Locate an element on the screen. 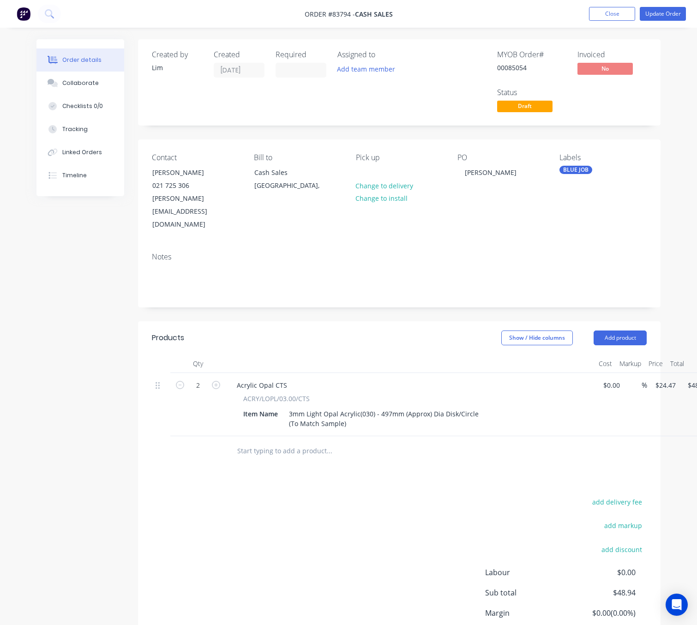  div: 021 725 306 is located at coordinates (191, 185).